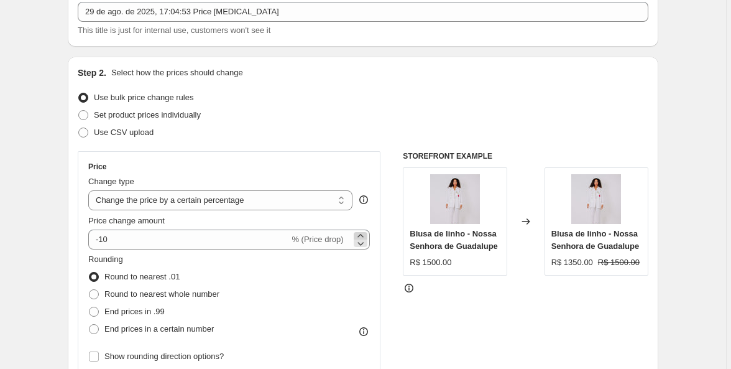  What do you see at coordinates (106, 259) in the screenshot?
I see `span: Rounding` at bounding box center [106, 259].